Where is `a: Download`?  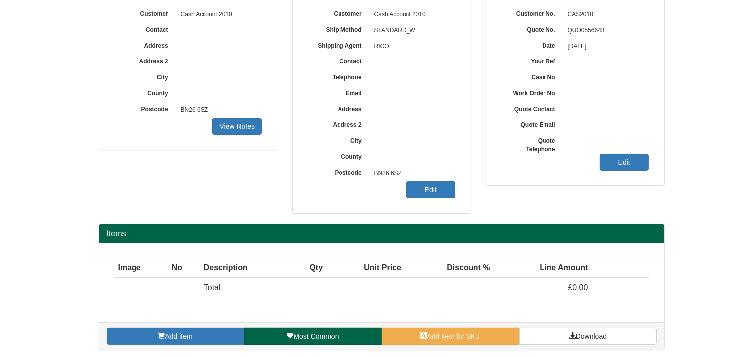
a: Download is located at coordinates (587, 336).